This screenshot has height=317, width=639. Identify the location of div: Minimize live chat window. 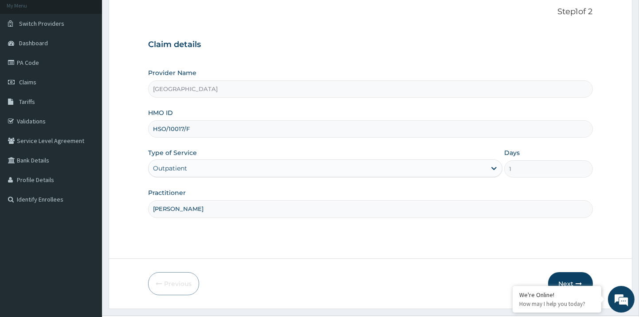
(156, 15).